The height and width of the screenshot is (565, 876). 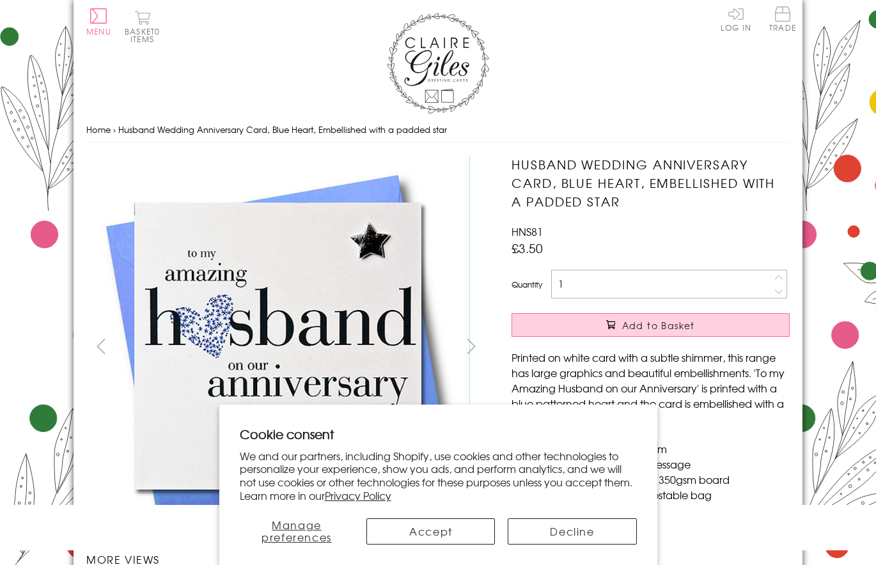 What do you see at coordinates (438, 63) in the screenshot?
I see `img: Claire Giles Greetings Cards` at bounding box center [438, 63].